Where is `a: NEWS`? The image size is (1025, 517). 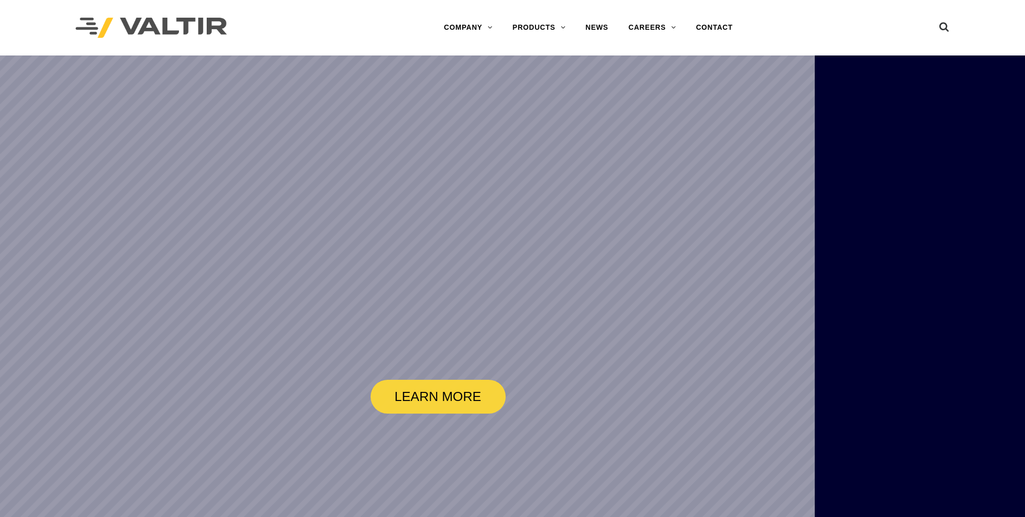 a: NEWS is located at coordinates (596, 28).